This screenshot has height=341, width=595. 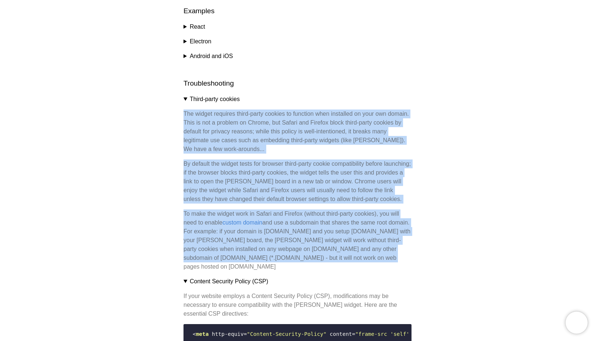 I want to click on summary: Android and iOS, so click(x=297, y=56).